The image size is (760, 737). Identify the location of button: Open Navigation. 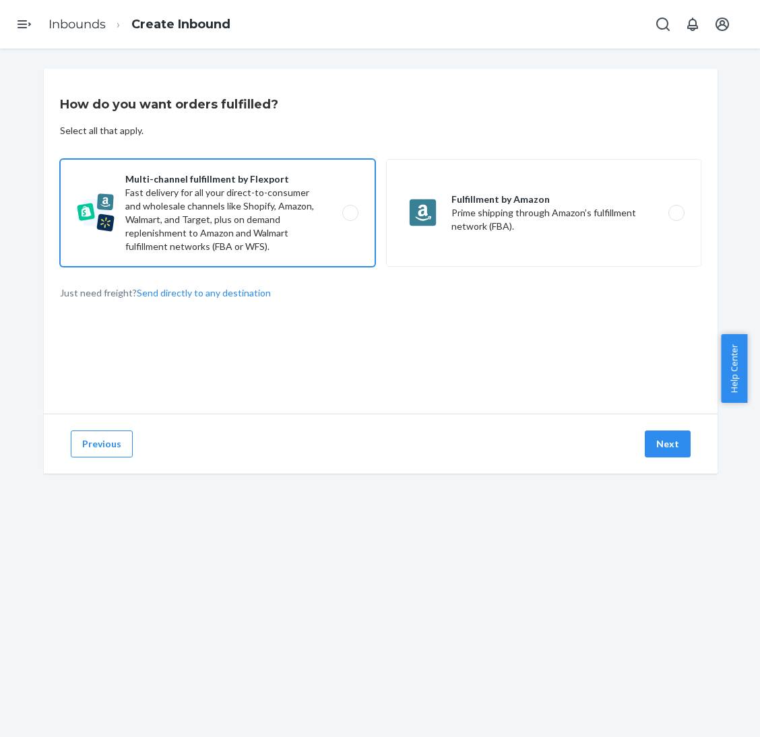
(24, 24).